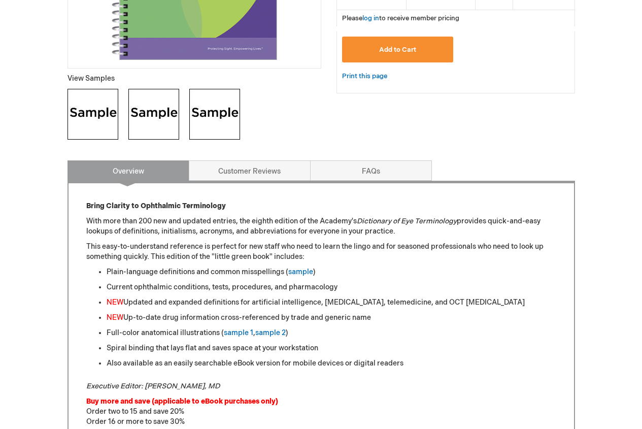  Describe the element at coordinates (331, 287) in the screenshot. I see `li: Current ophthalmic conditions, tests, procedures, and pharmacology` at that location.